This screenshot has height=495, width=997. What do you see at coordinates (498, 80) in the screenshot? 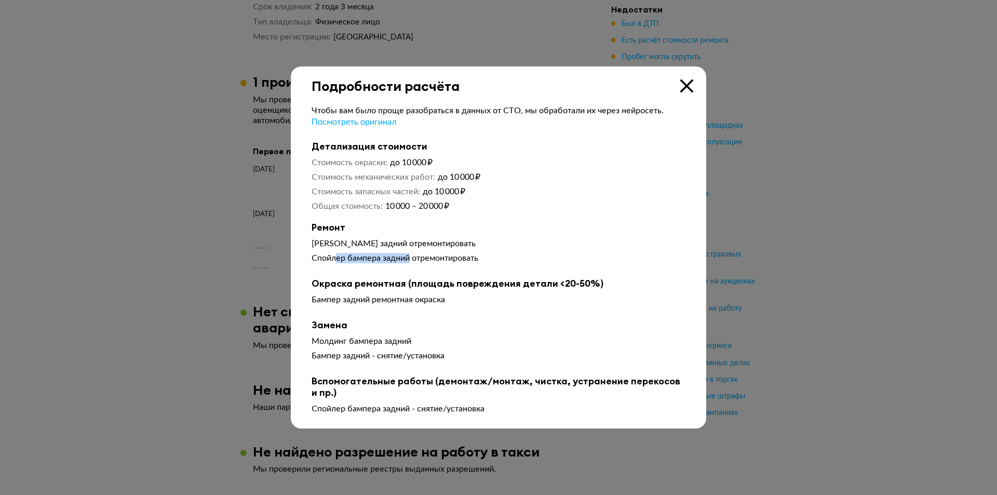
I see `div: Подробности расчёта` at bounding box center [498, 80].